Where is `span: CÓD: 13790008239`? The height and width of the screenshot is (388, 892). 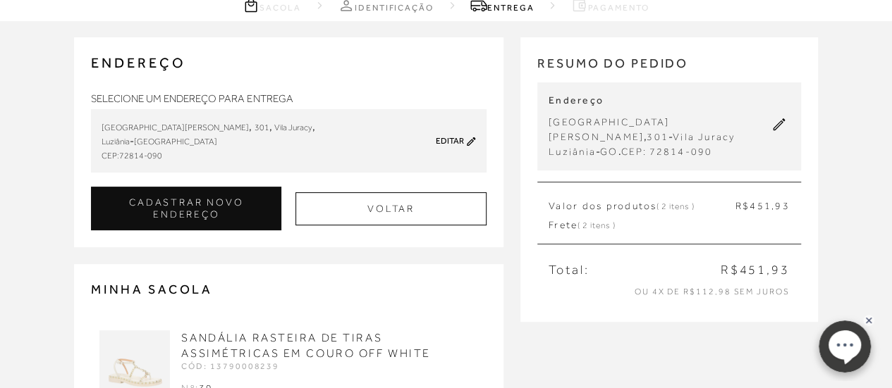 span: CÓD: 13790008239 is located at coordinates (230, 366).